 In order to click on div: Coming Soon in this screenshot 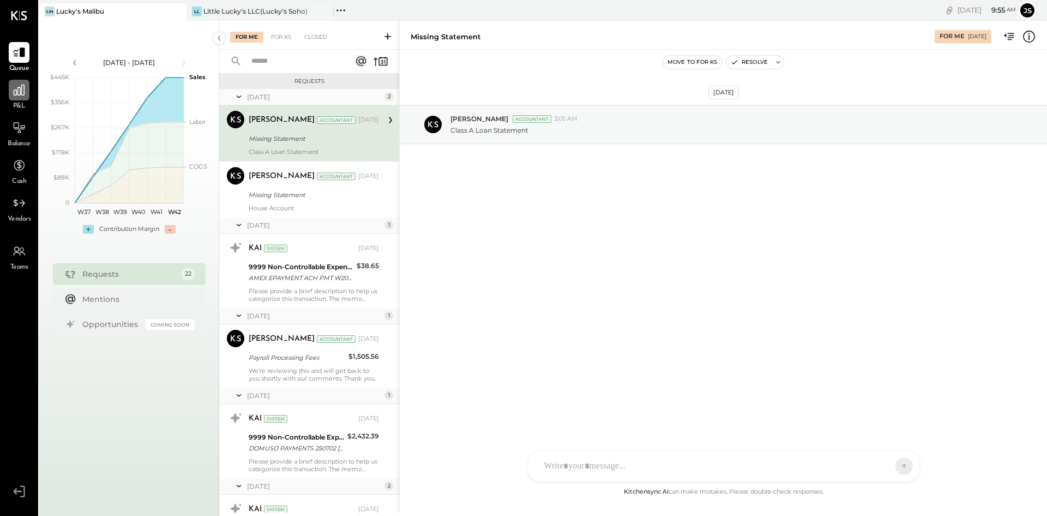, I will do `click(170, 324)`.